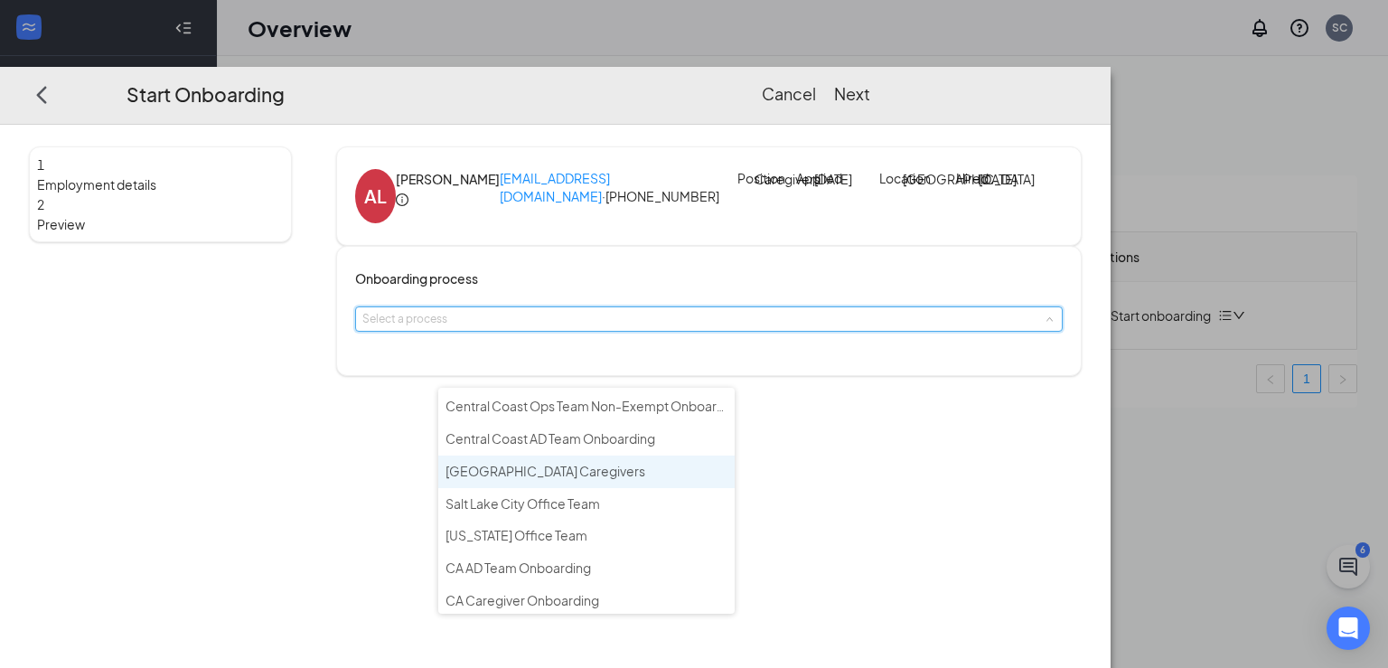 This screenshot has height=668, width=1388. What do you see at coordinates (709, 278) in the screenshot?
I see `h4: Onboarding process` at bounding box center [709, 278].